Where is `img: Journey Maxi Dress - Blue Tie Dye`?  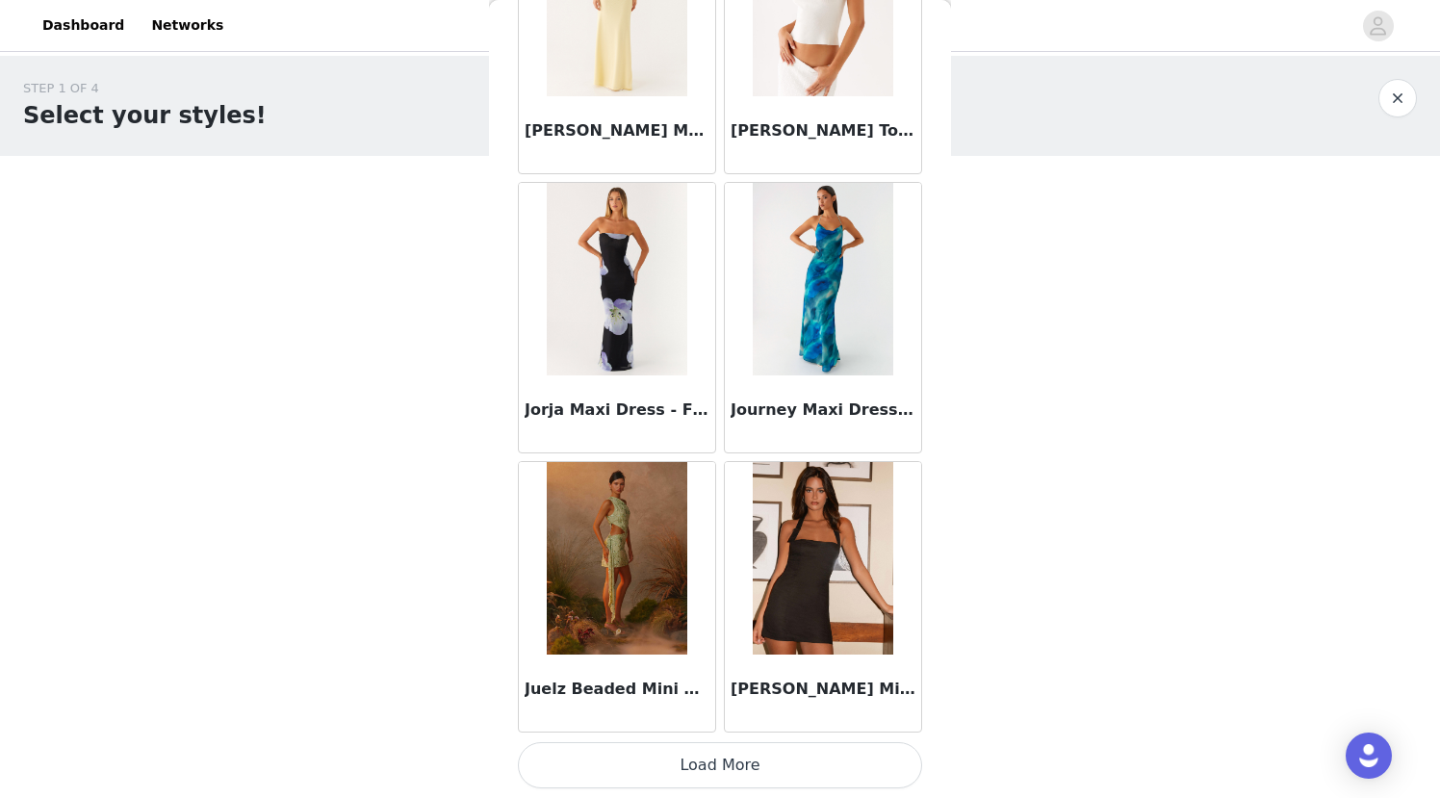
img: Journey Maxi Dress - Blue Tie Dye is located at coordinates (822, 279).